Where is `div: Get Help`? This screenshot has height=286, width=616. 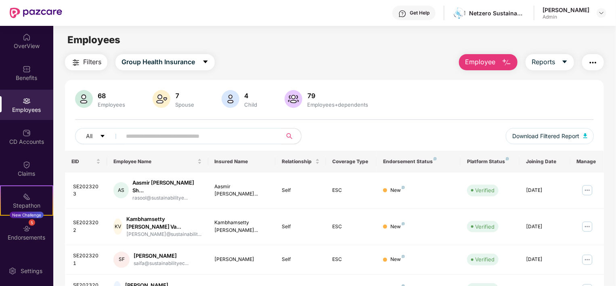
div: Get Help is located at coordinates (419, 13).